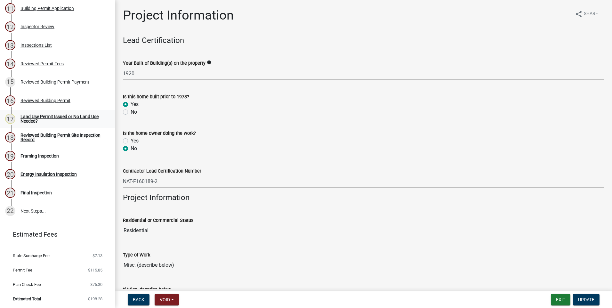 This screenshot has width=612, height=308. What do you see at coordinates (36, 45) in the screenshot?
I see `div: Inspections List` at bounding box center [36, 45].